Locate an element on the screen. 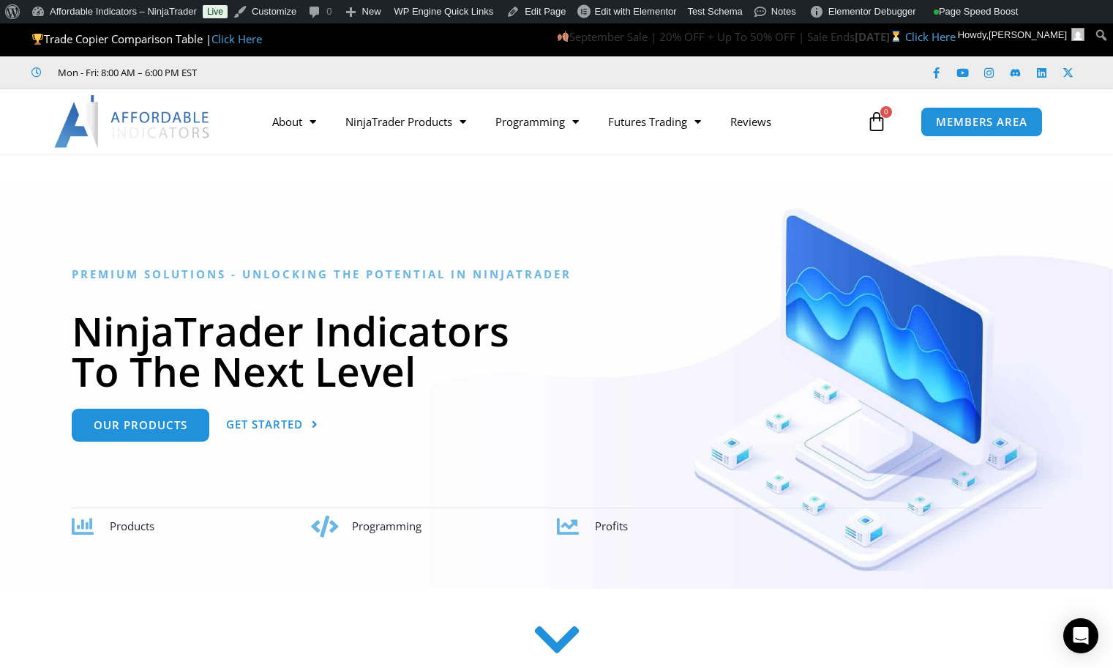 The width and height of the screenshot is (1113, 668). a: NinjaTrader Products is located at coordinates (406, 122).